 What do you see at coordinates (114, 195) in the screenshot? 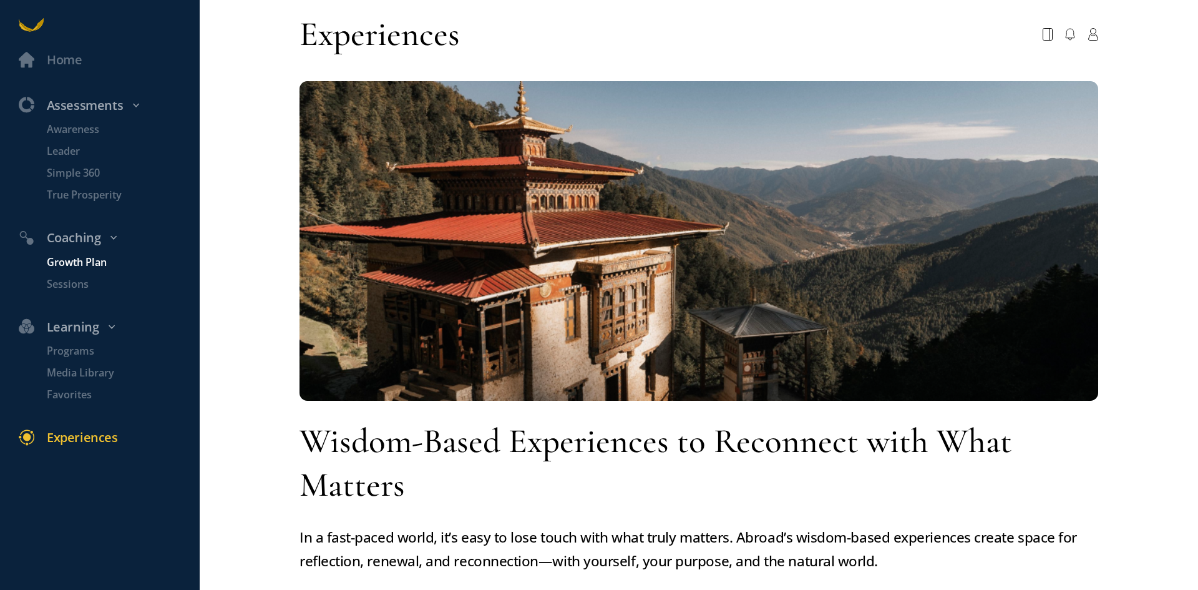
I see `a: True Prosperity` at bounding box center [114, 195].